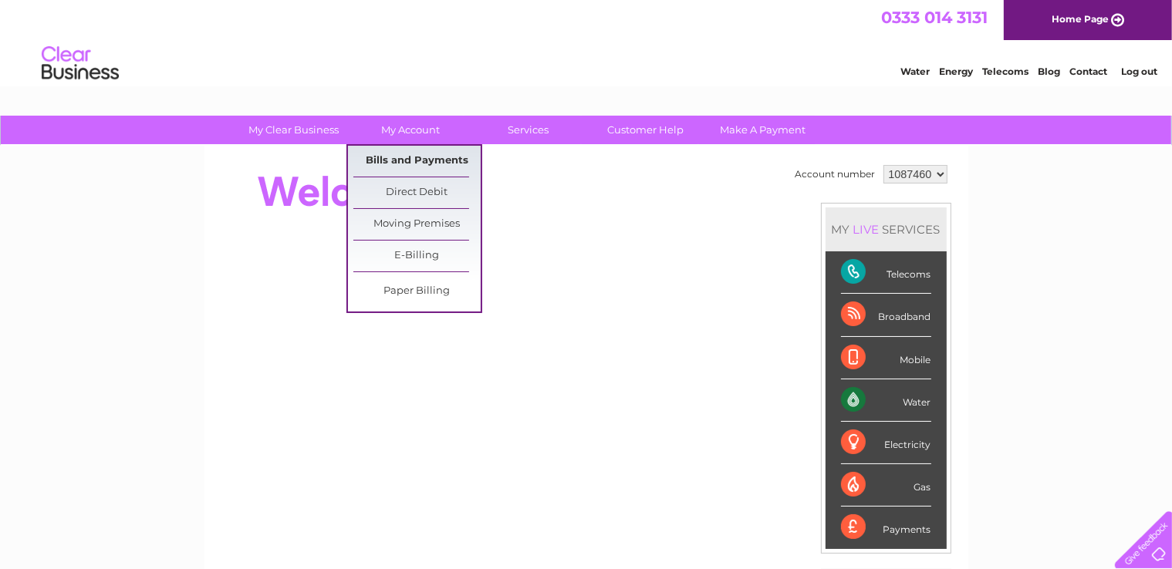  Describe the element at coordinates (762, 130) in the screenshot. I see `a: Make A Payment` at that location.